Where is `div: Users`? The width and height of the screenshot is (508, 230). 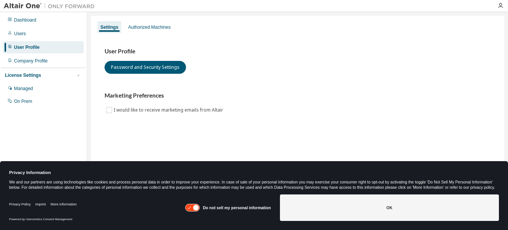 div: Users is located at coordinates (20, 34).